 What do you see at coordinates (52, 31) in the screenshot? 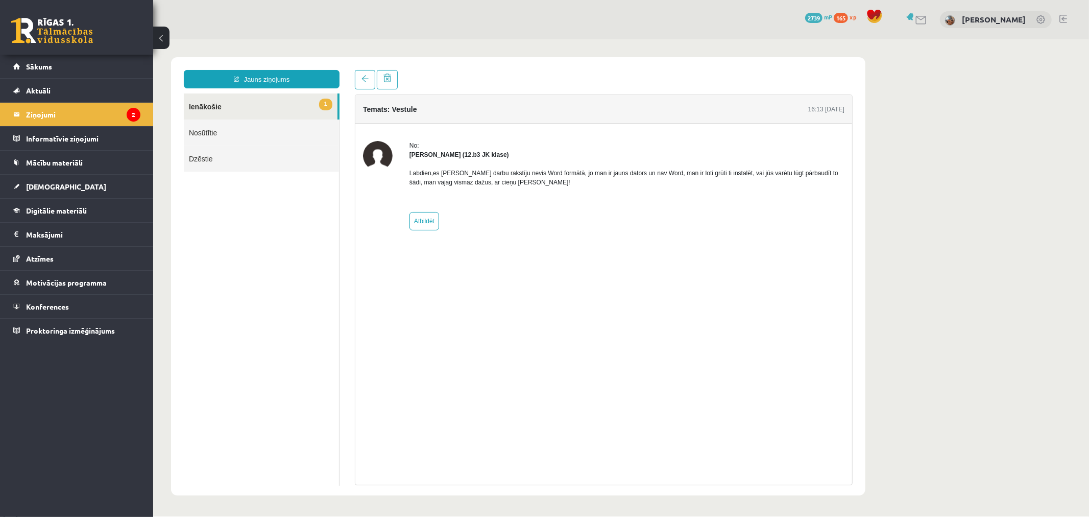
I see `a: Rīgas 1. Tālmācības vidusskola` at bounding box center [52, 31].